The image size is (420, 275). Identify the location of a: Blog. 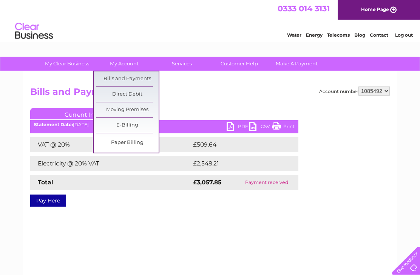
(360, 35).